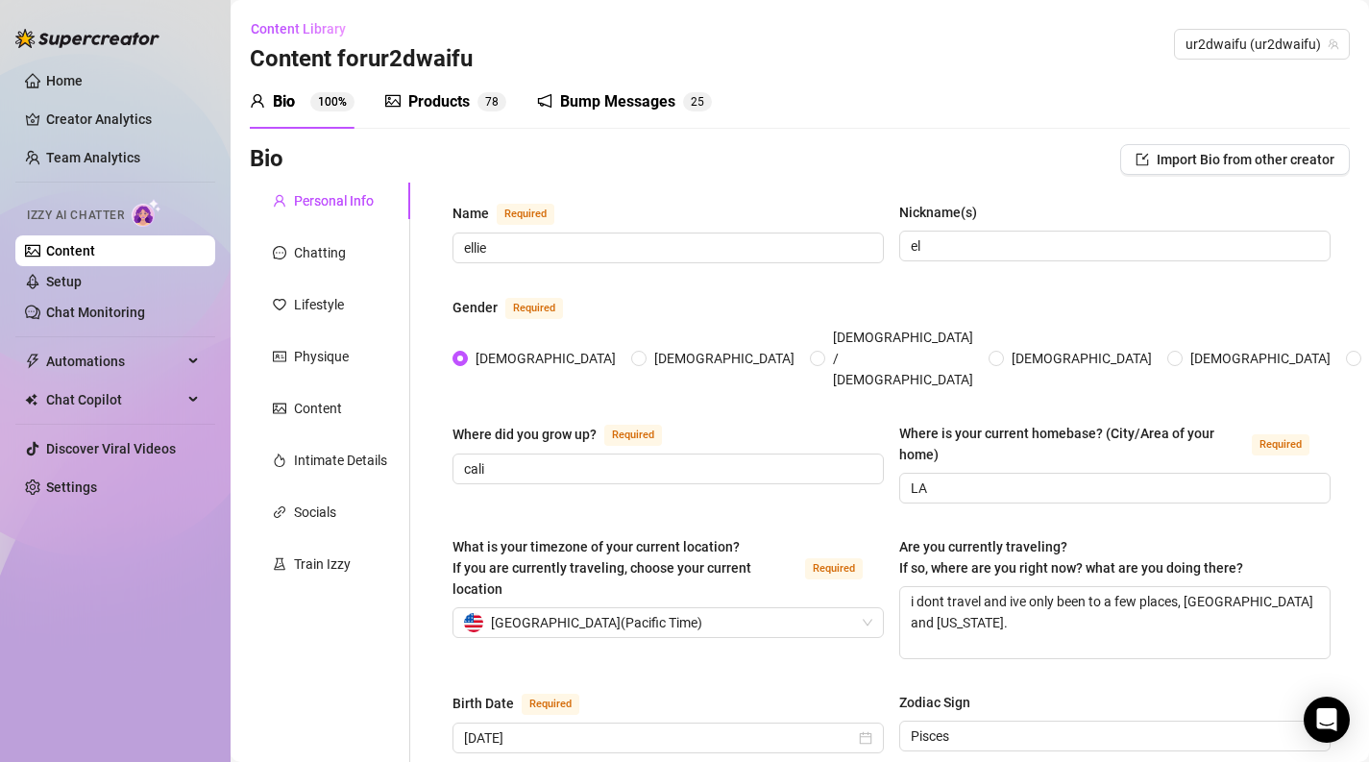 The width and height of the screenshot is (1369, 762). What do you see at coordinates (280, 305) in the screenshot?
I see `span: heart` at bounding box center [280, 305].